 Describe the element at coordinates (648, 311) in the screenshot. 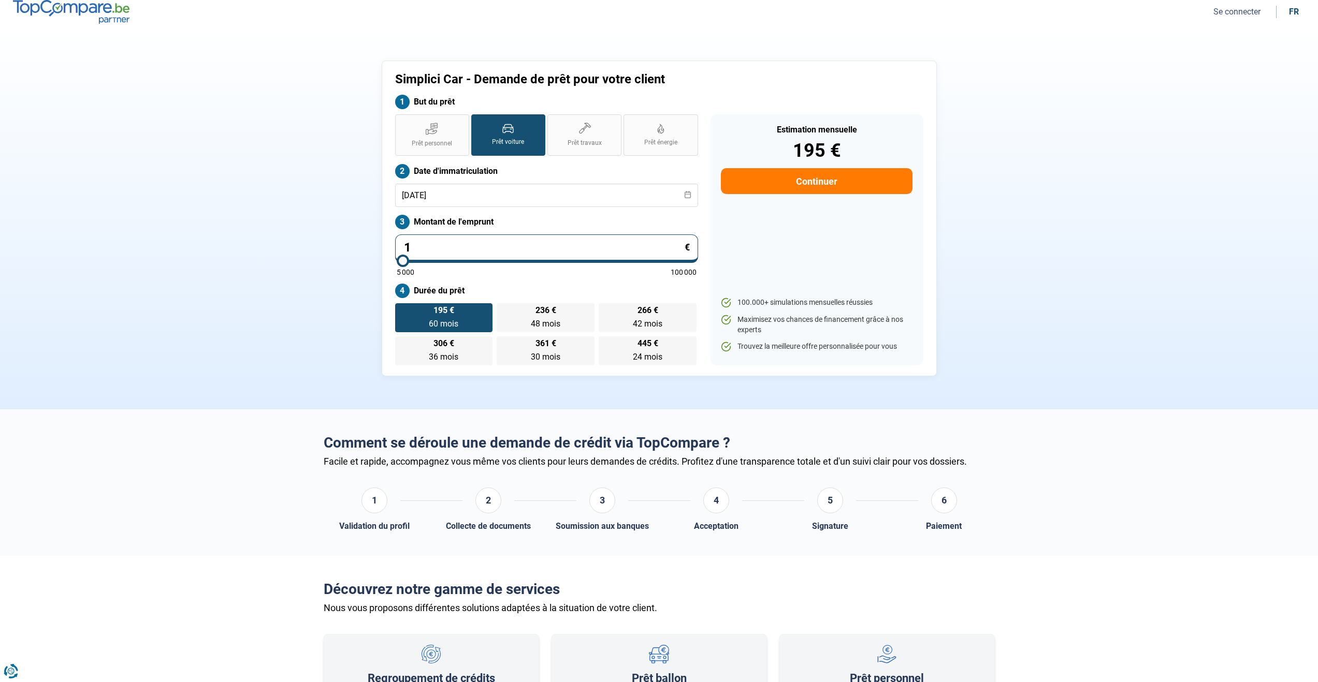

I see `span: 266 €` at that location.